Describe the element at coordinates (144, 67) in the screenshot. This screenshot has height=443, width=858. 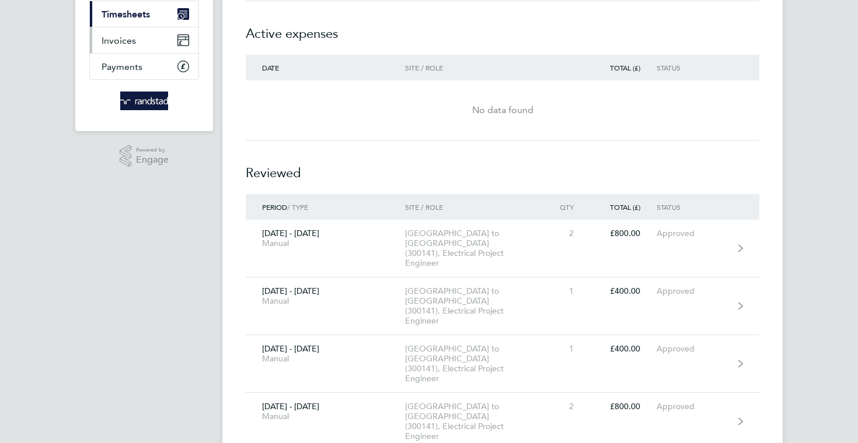
I see `a: Payments` at that location.